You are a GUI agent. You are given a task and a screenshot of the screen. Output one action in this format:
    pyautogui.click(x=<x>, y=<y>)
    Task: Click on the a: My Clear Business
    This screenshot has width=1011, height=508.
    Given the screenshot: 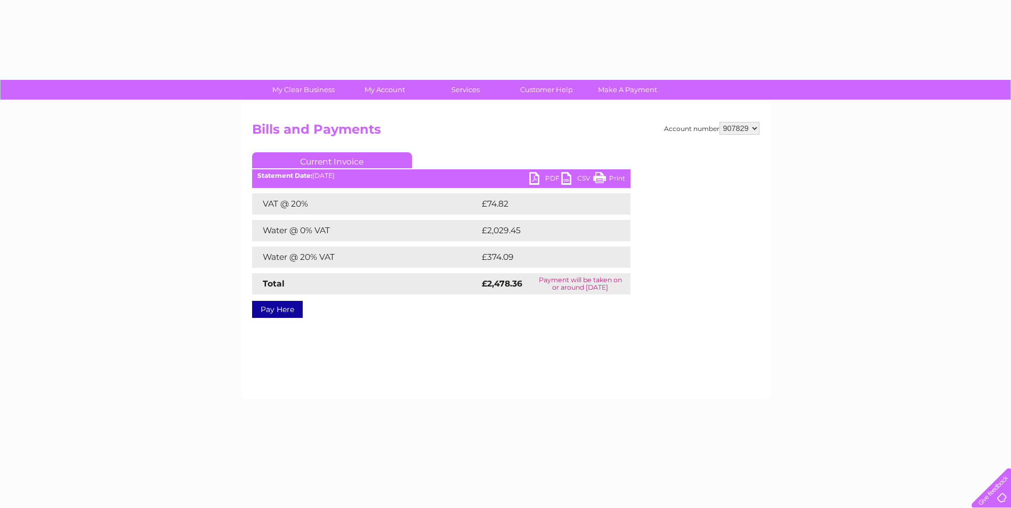 What is the action you would take?
    pyautogui.click(x=303, y=90)
    